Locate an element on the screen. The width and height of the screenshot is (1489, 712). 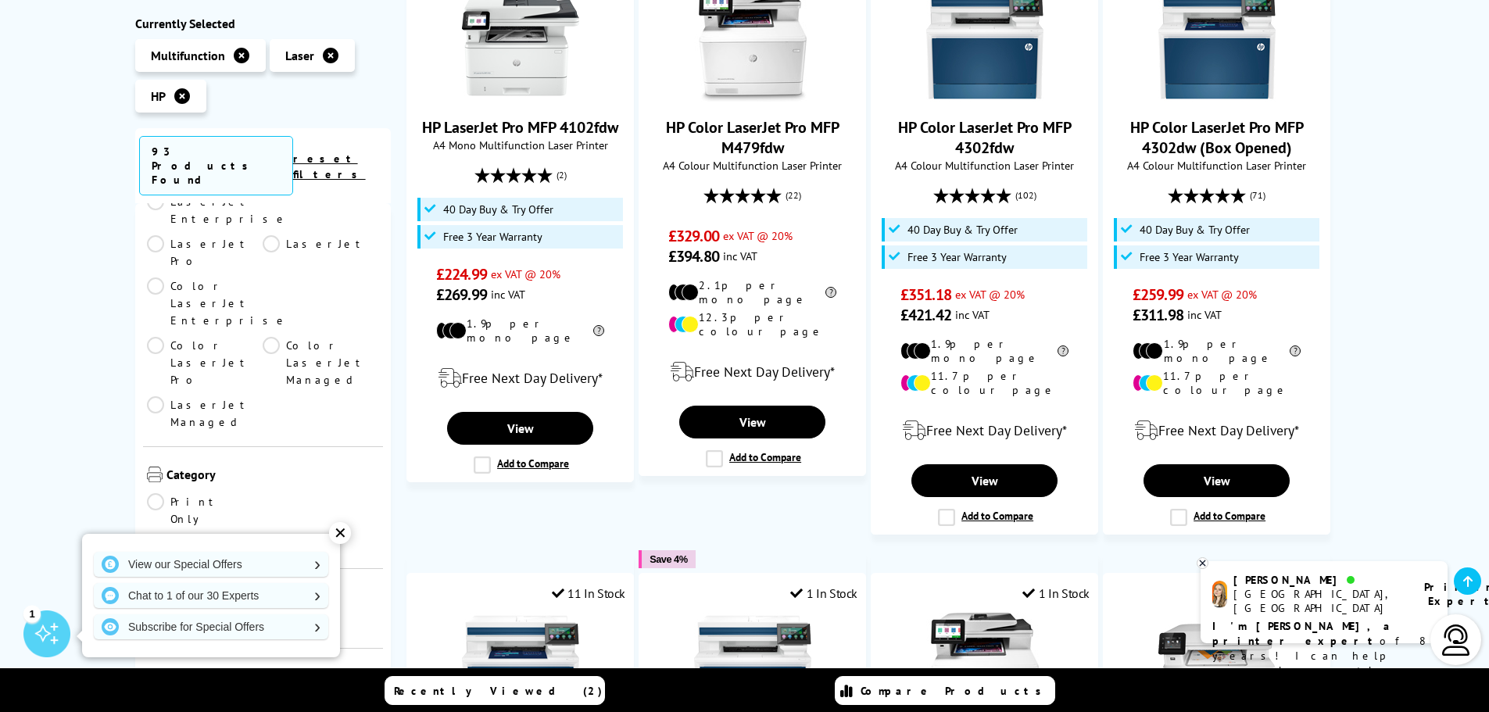
span: (2) is located at coordinates (561, 175).